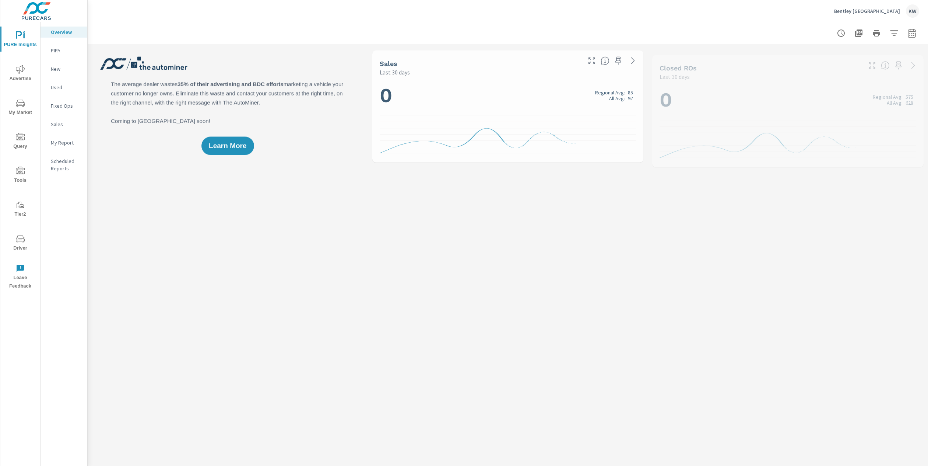 Image resolution: width=928 pixels, height=466 pixels. What do you see at coordinates (64, 143) in the screenshot?
I see `div: My Report` at bounding box center [64, 143].